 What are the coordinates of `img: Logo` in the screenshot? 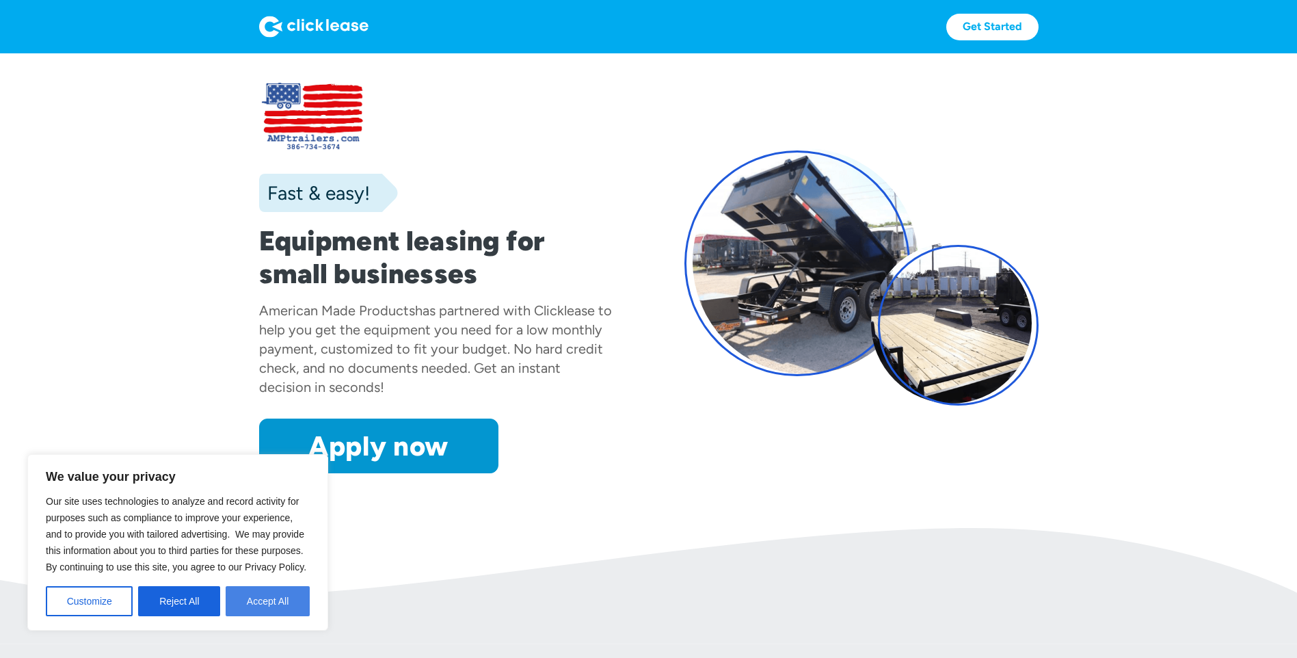 It's located at (314, 27).